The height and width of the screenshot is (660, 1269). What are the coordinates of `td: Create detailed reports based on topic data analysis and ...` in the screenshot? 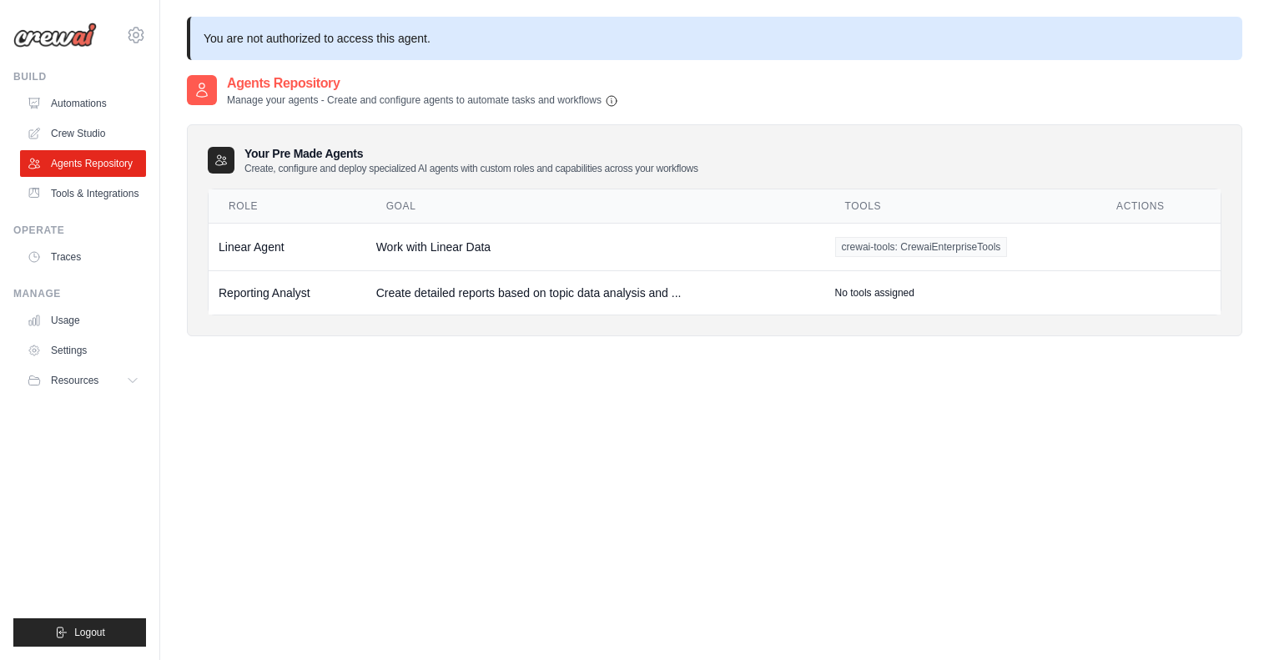 It's located at (596, 292).